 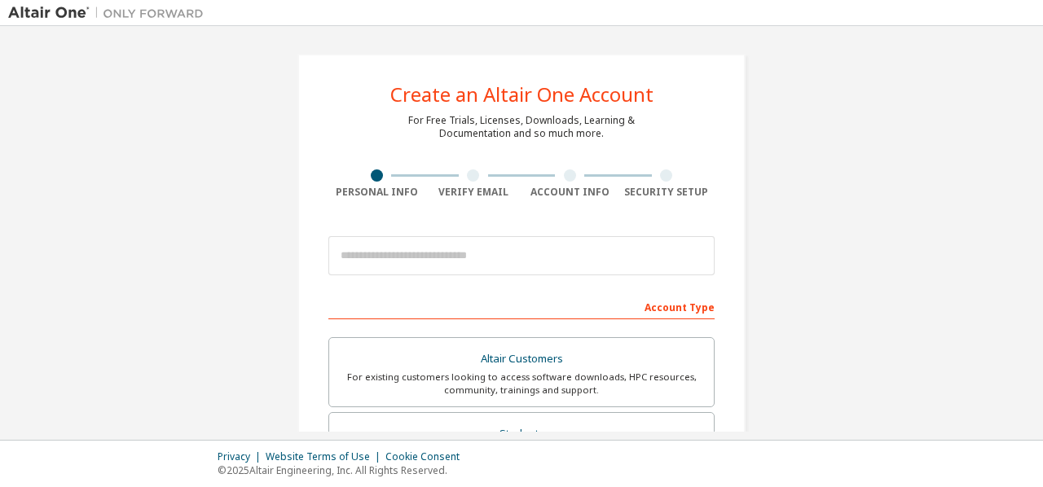 I want to click on div: For existing customers looking to access software downloads, HPC resources, community, trainings ..., so click(x=521, y=384).